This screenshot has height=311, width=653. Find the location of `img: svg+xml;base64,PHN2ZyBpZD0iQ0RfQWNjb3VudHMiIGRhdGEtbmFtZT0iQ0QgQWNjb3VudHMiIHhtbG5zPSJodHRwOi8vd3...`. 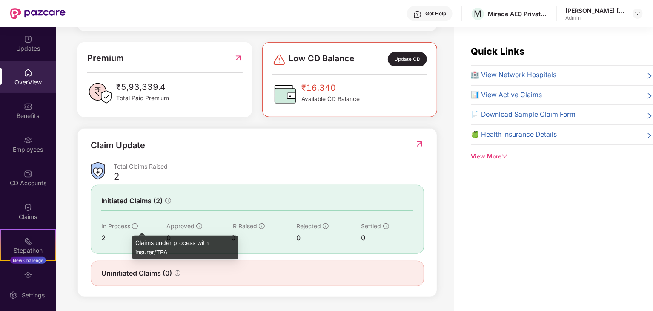

img: svg+xml;base64,PHN2ZyBpZD0iQ0RfQWNjb3VudHMiIGRhdGEtbmFtZT0iQ0QgQWNjb3VudHMiIHhtbG5zPSJodHRwOi8vd3... is located at coordinates (28, 174).